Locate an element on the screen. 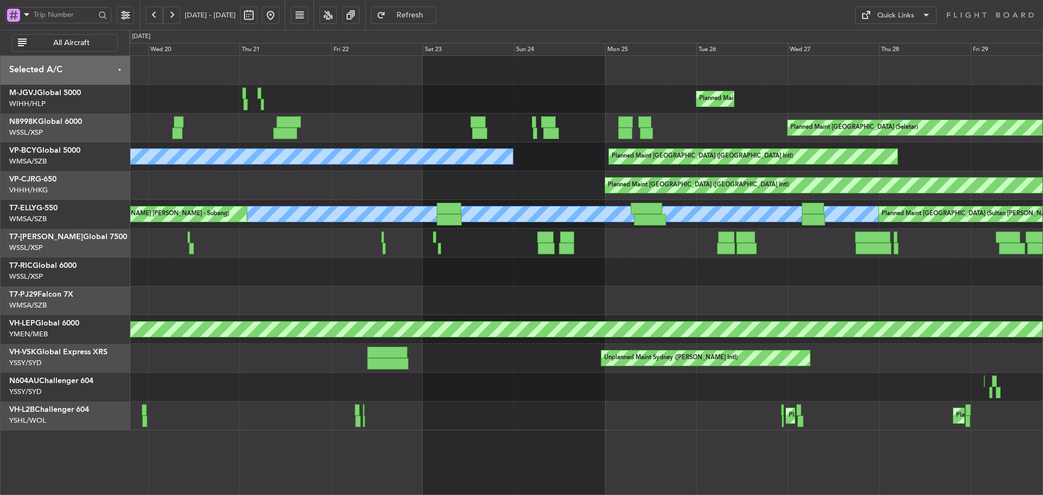 The height and width of the screenshot is (495, 1043). a: T7-PJ29Falcon 7X is located at coordinates (41, 294).